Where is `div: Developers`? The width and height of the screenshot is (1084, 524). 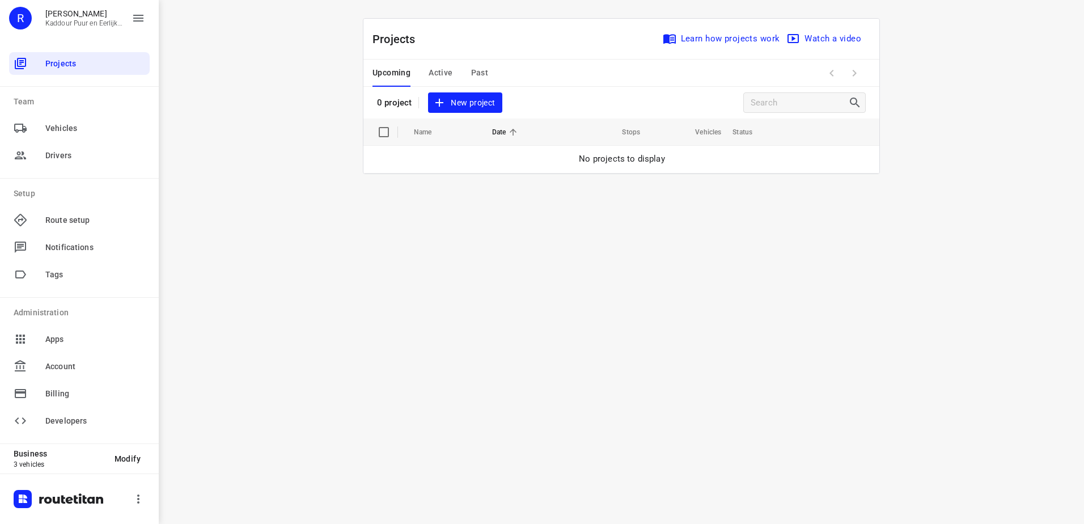 div: Developers is located at coordinates (79, 421).